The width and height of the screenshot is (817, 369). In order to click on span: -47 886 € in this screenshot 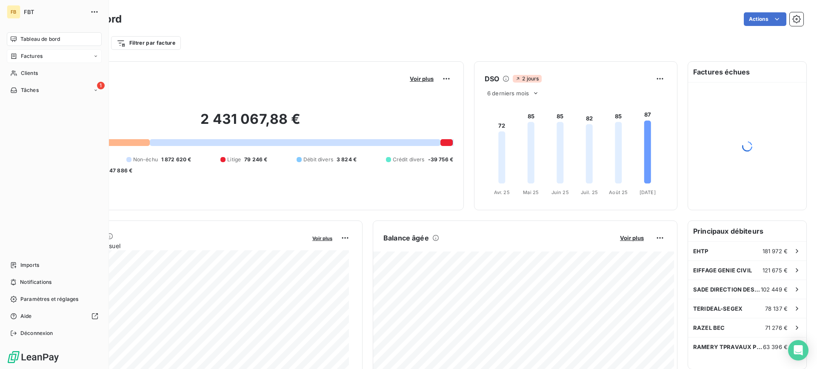, I will do `click(120, 171)`.